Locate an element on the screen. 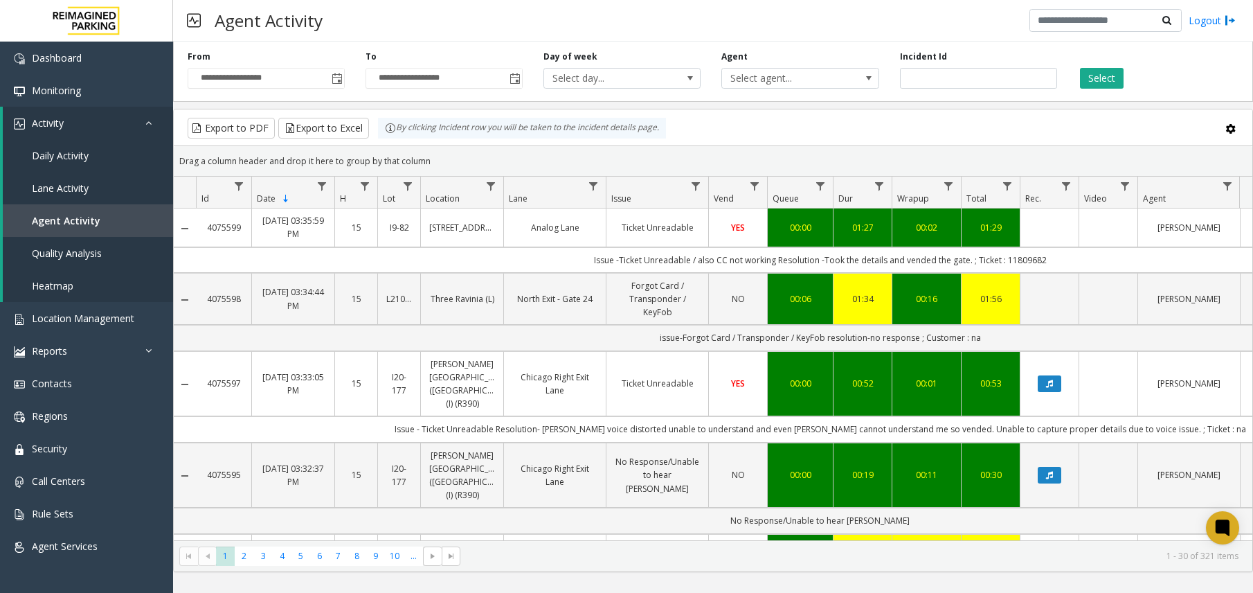 The width and height of the screenshot is (1253, 593). a: I20-177 is located at coordinates (399, 475).